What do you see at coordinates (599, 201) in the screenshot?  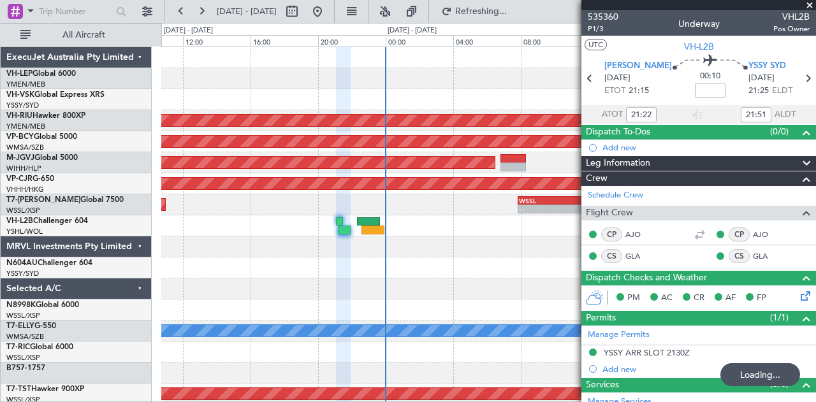 I see `div: OMAD` at bounding box center [599, 201].